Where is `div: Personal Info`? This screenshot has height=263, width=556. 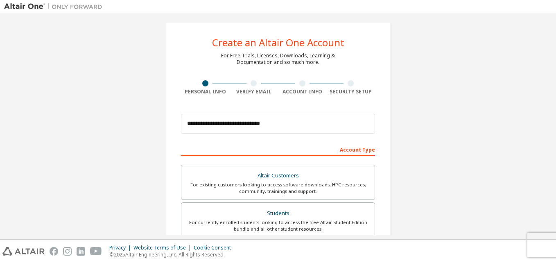 div: Personal Info is located at coordinates (205, 92).